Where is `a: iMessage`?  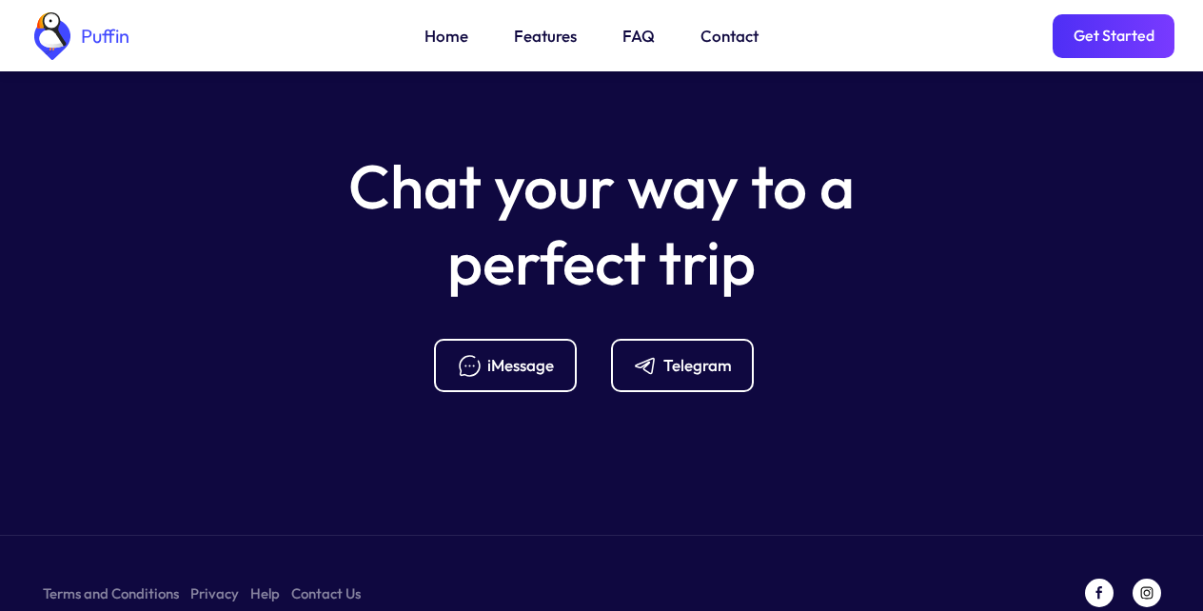
a: iMessage is located at coordinates (513, 365).